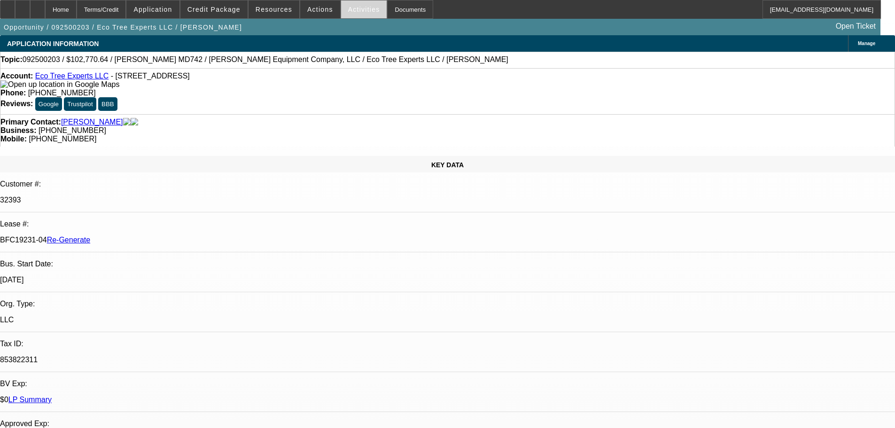 This screenshot has width=895, height=428. Describe the element at coordinates (69, 240) in the screenshot. I see `a: Re-Generate` at that location.